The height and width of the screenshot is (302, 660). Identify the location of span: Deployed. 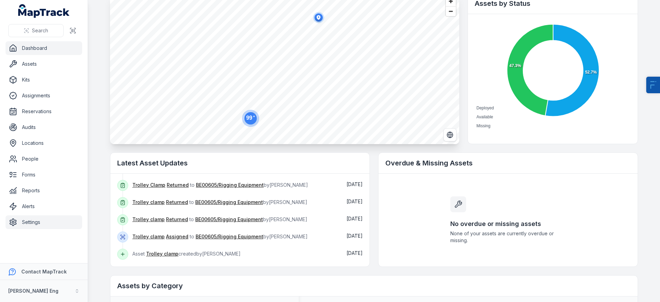
(485, 108).